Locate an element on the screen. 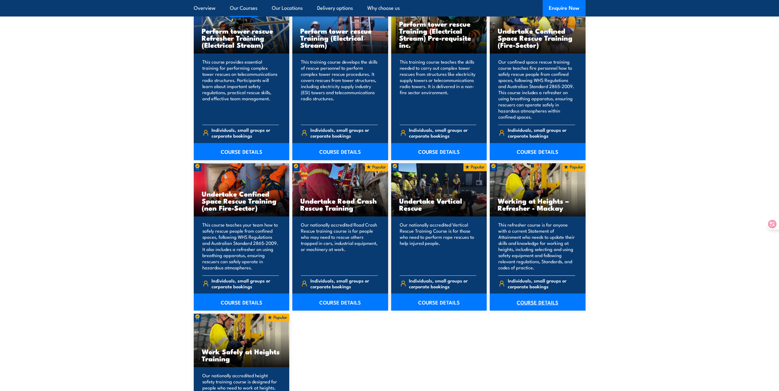  p: This training course teaches the skills needed to carry out complex tower rescues from structures... is located at coordinates (438, 89).